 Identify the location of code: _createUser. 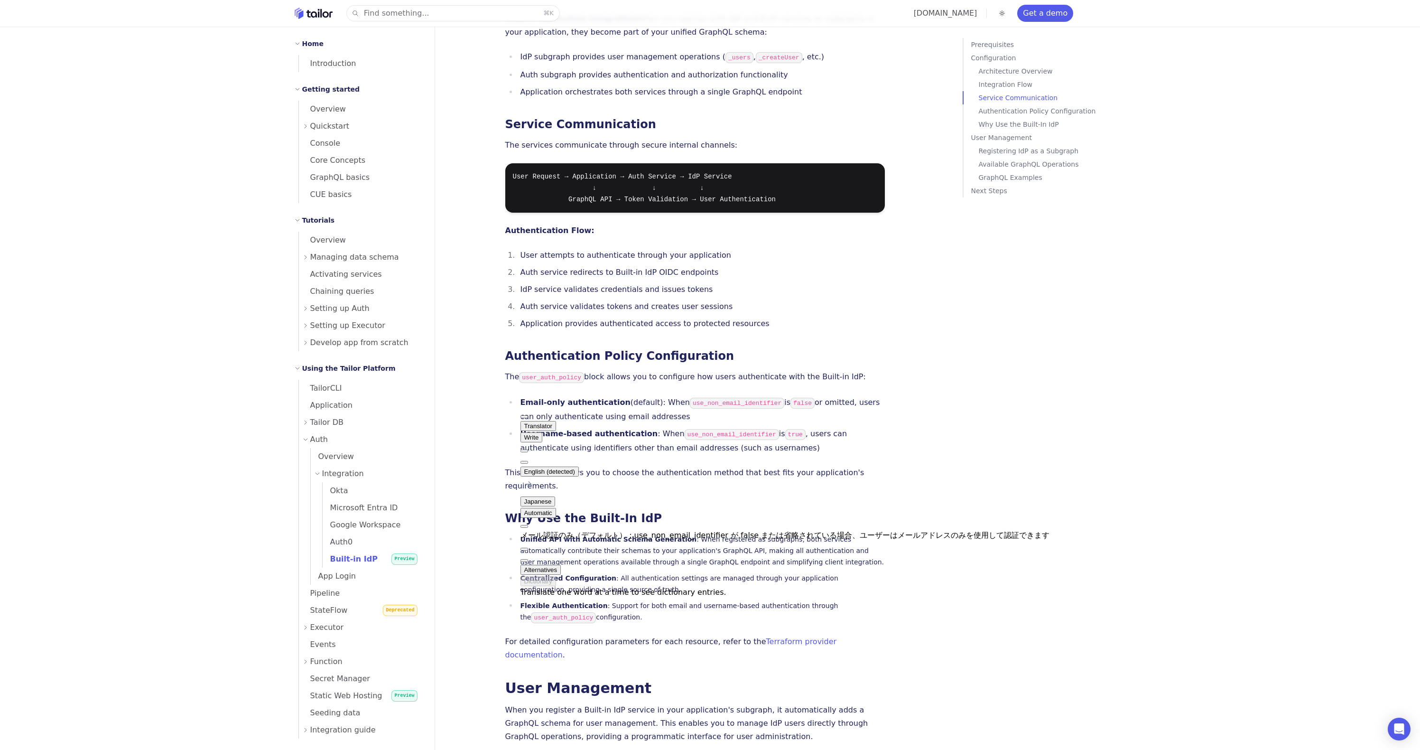
(779, 57).